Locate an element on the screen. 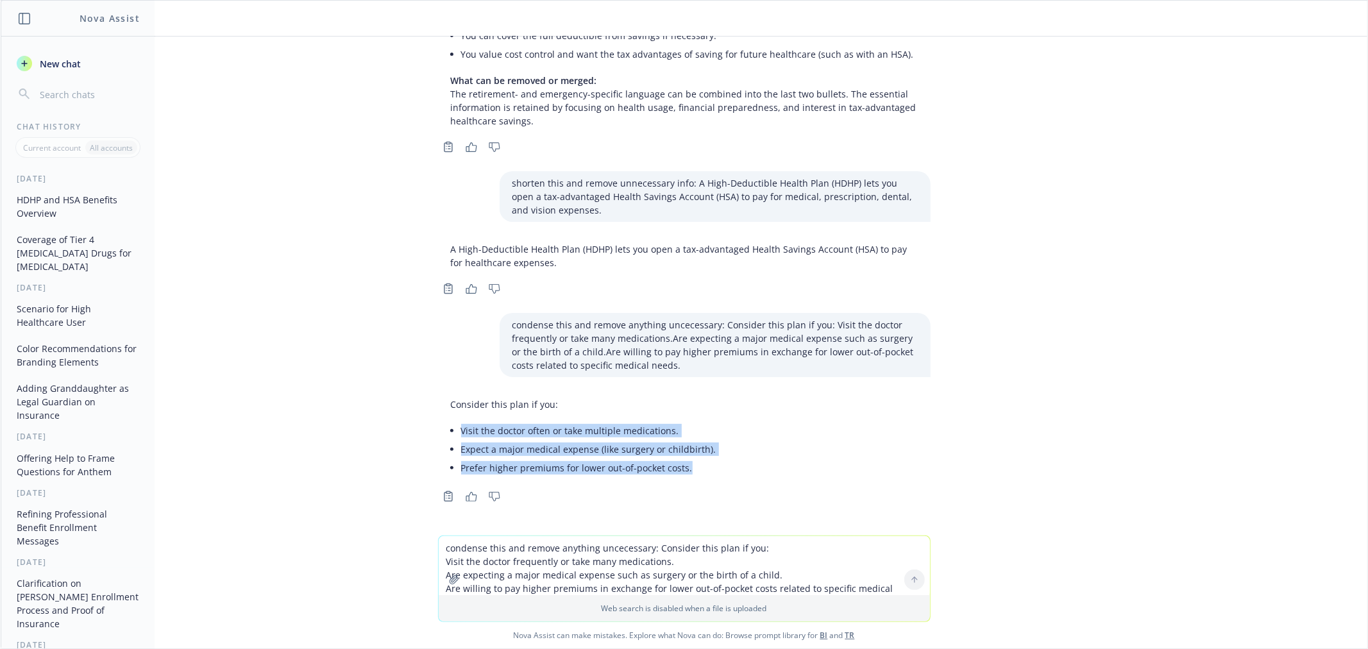 Image resolution: width=1368 pixels, height=649 pixels. a: BI is located at coordinates (824, 635).